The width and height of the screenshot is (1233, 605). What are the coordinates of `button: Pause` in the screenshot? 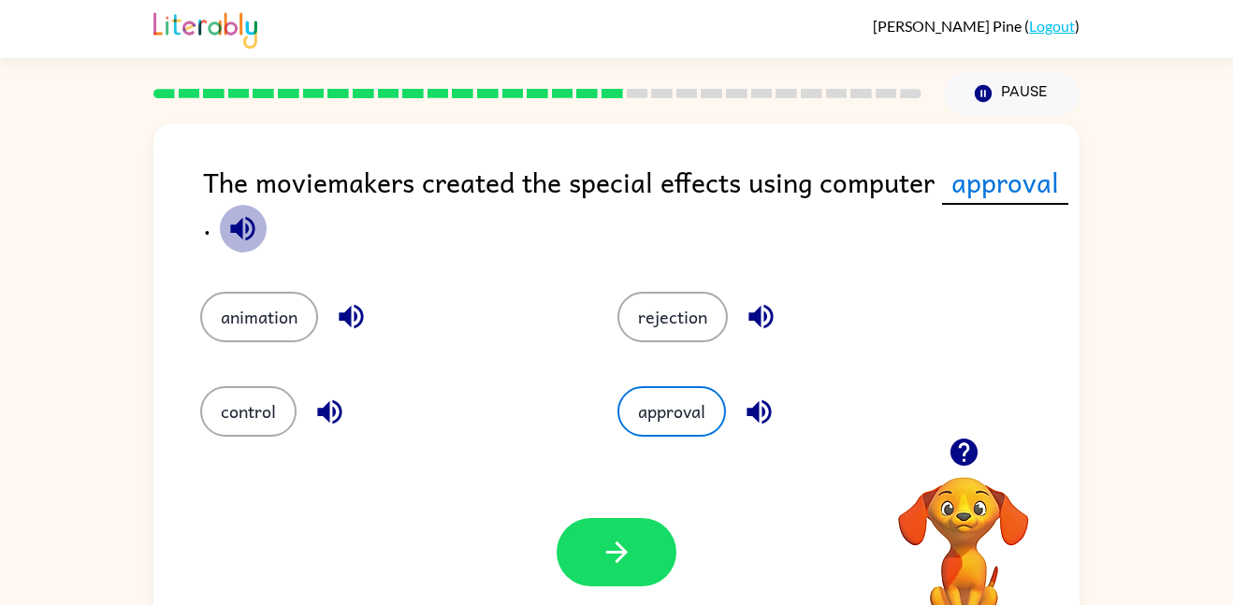 It's located at (1011, 94).